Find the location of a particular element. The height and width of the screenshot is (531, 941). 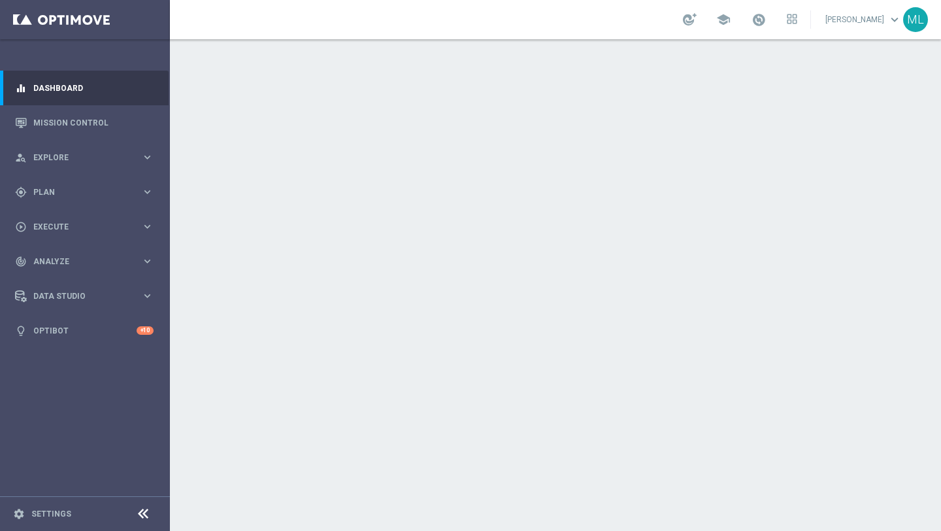

i: person_search is located at coordinates (21, 157).